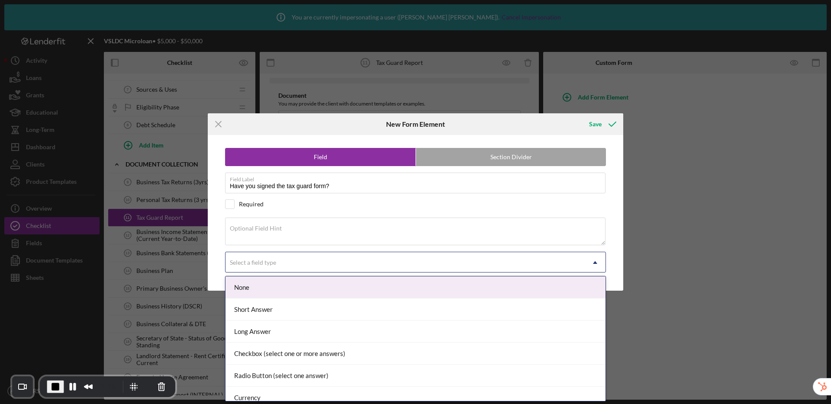 The width and height of the screenshot is (831, 404). Describe the element at coordinates (129, 31) in the screenshot. I see `li: Upload it back to Lenderfit` at that location.